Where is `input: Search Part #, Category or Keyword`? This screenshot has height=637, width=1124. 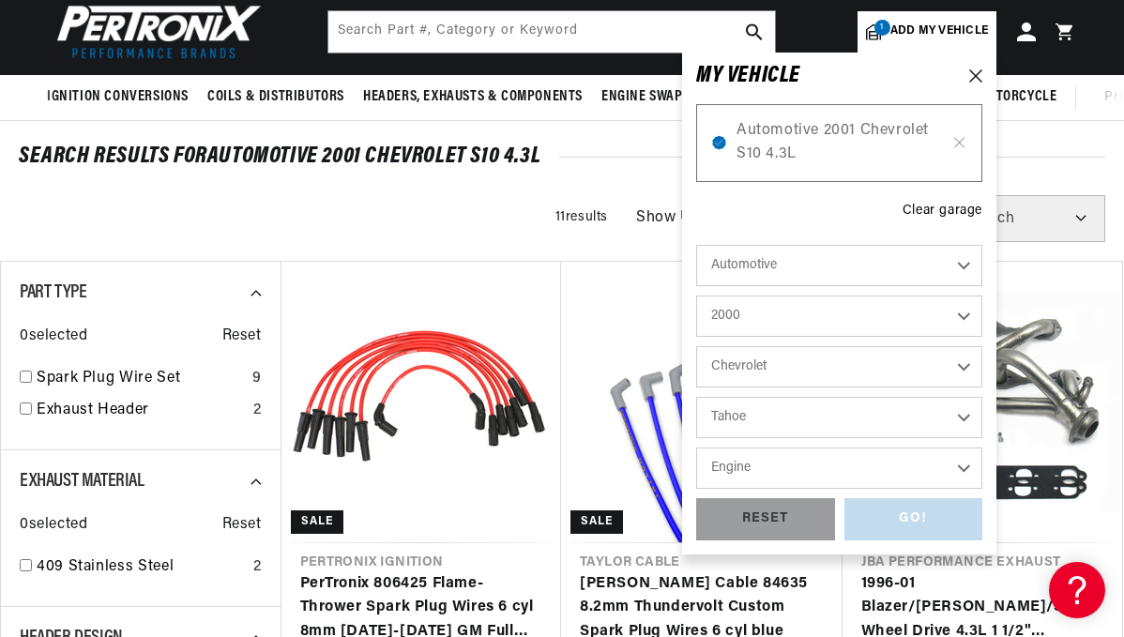
input: Search Part #, Category or Keyword is located at coordinates (552, 32).